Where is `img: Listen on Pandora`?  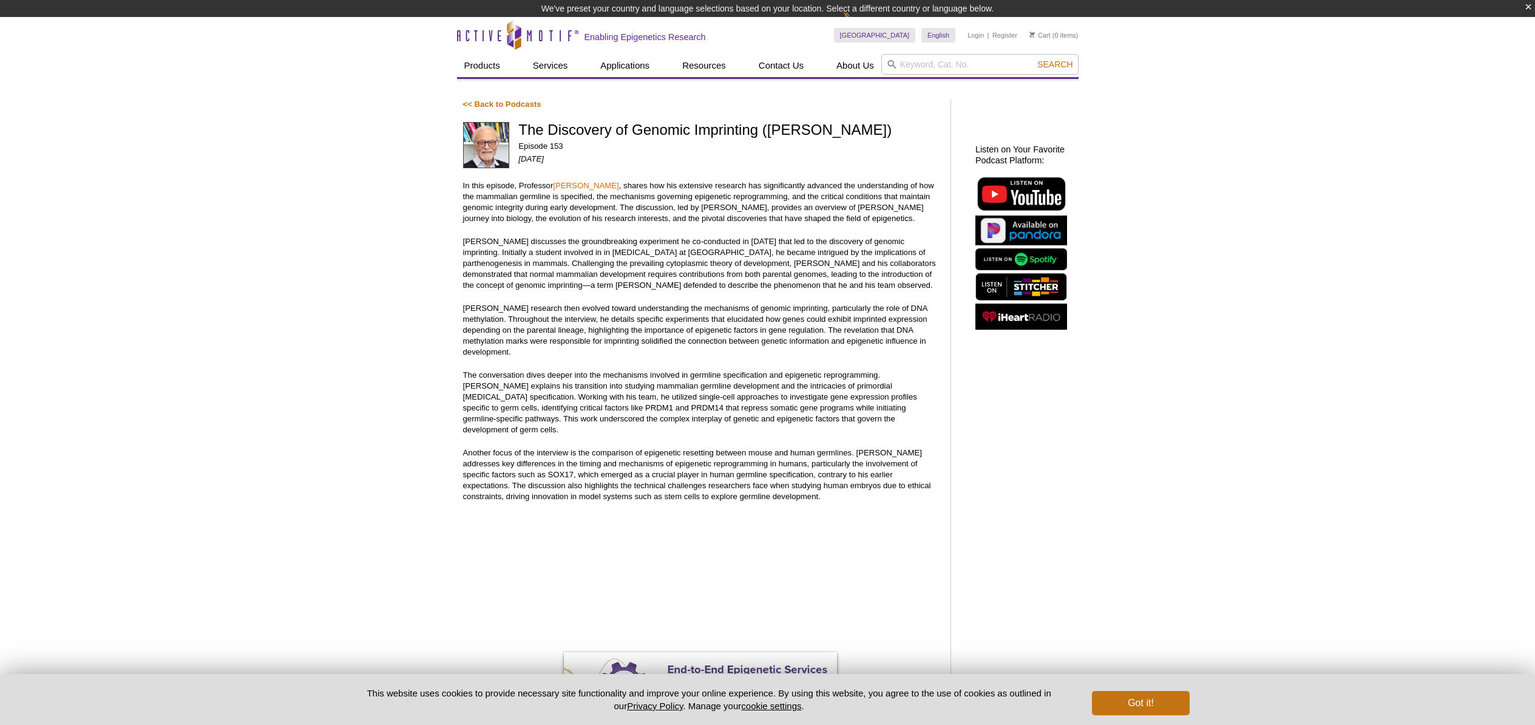
img: Listen on Pandora is located at coordinates (1021, 230).